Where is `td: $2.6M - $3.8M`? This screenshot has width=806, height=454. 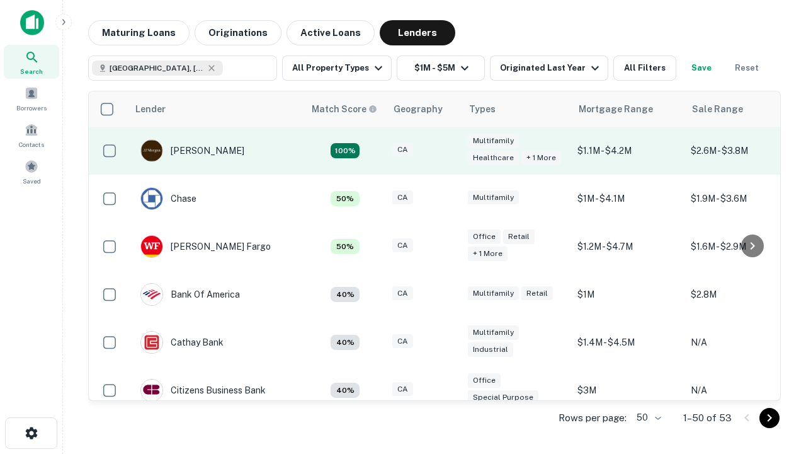 td: $2.6M - $3.8M is located at coordinates (741, 151).